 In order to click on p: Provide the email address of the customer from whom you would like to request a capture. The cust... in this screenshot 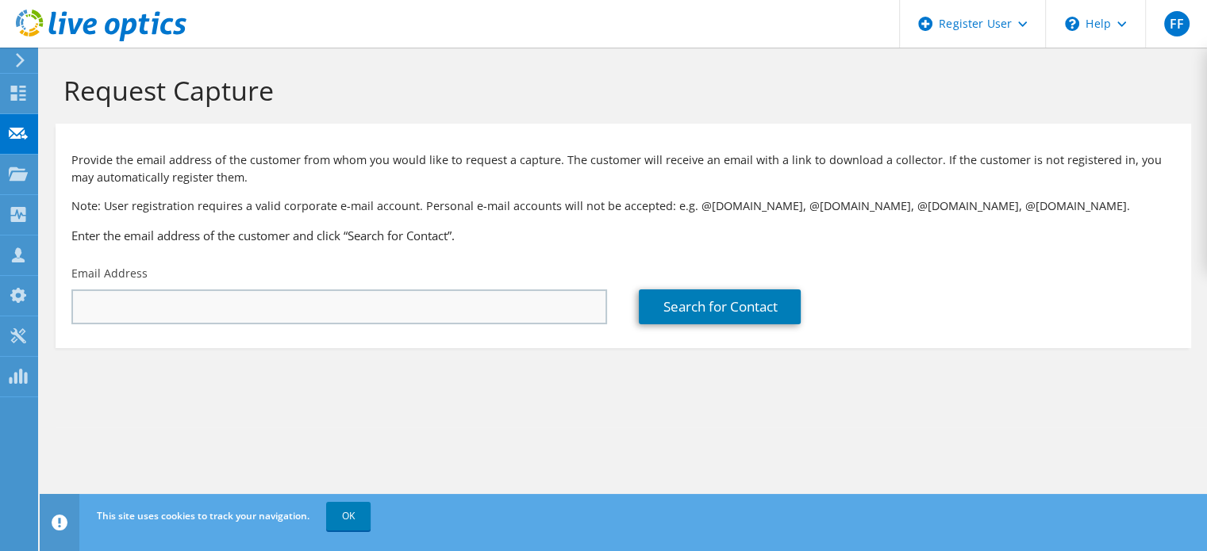, I will do `click(623, 169)`.